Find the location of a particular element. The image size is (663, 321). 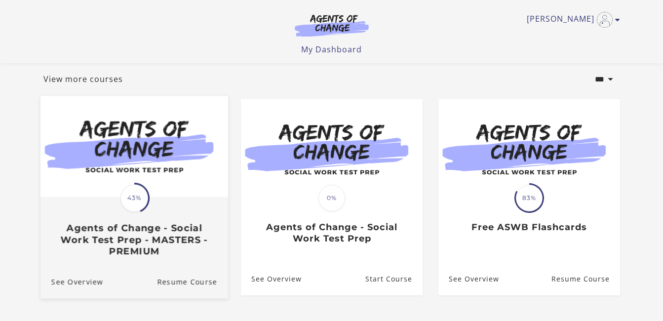

a: My Dashboard is located at coordinates (331, 49).